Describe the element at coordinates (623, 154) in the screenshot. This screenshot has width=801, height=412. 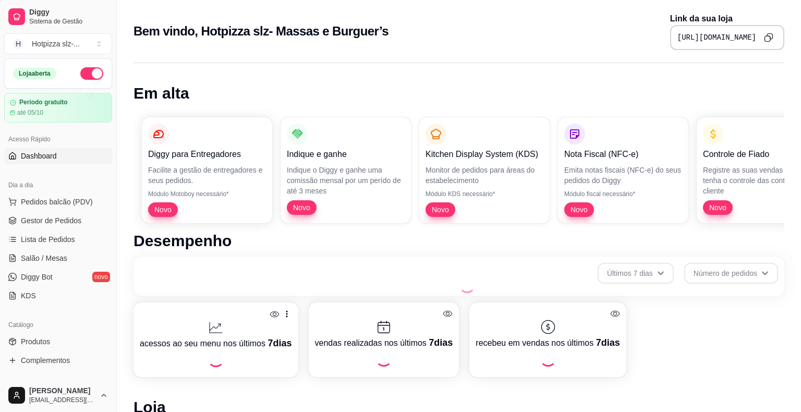
I see `p: Nota Fiscal (NFC-e)` at that location.